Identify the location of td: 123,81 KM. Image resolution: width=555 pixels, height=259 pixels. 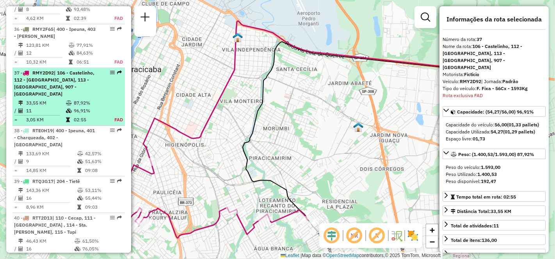
(47, 45).